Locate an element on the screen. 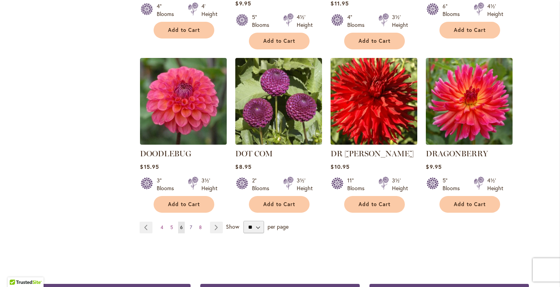 The height and width of the screenshot is (287, 560). img: DOODLEBUG is located at coordinates (183, 101).